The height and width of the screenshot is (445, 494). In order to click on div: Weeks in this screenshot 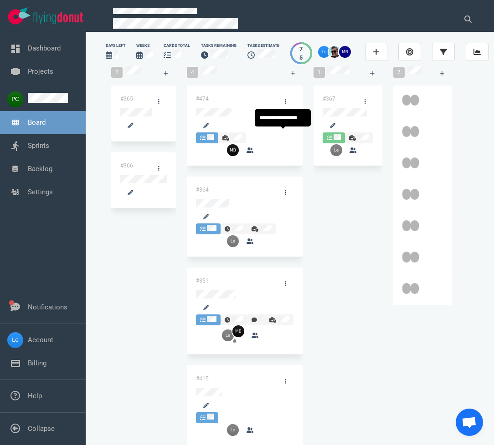, I will do `click(144, 46)`.